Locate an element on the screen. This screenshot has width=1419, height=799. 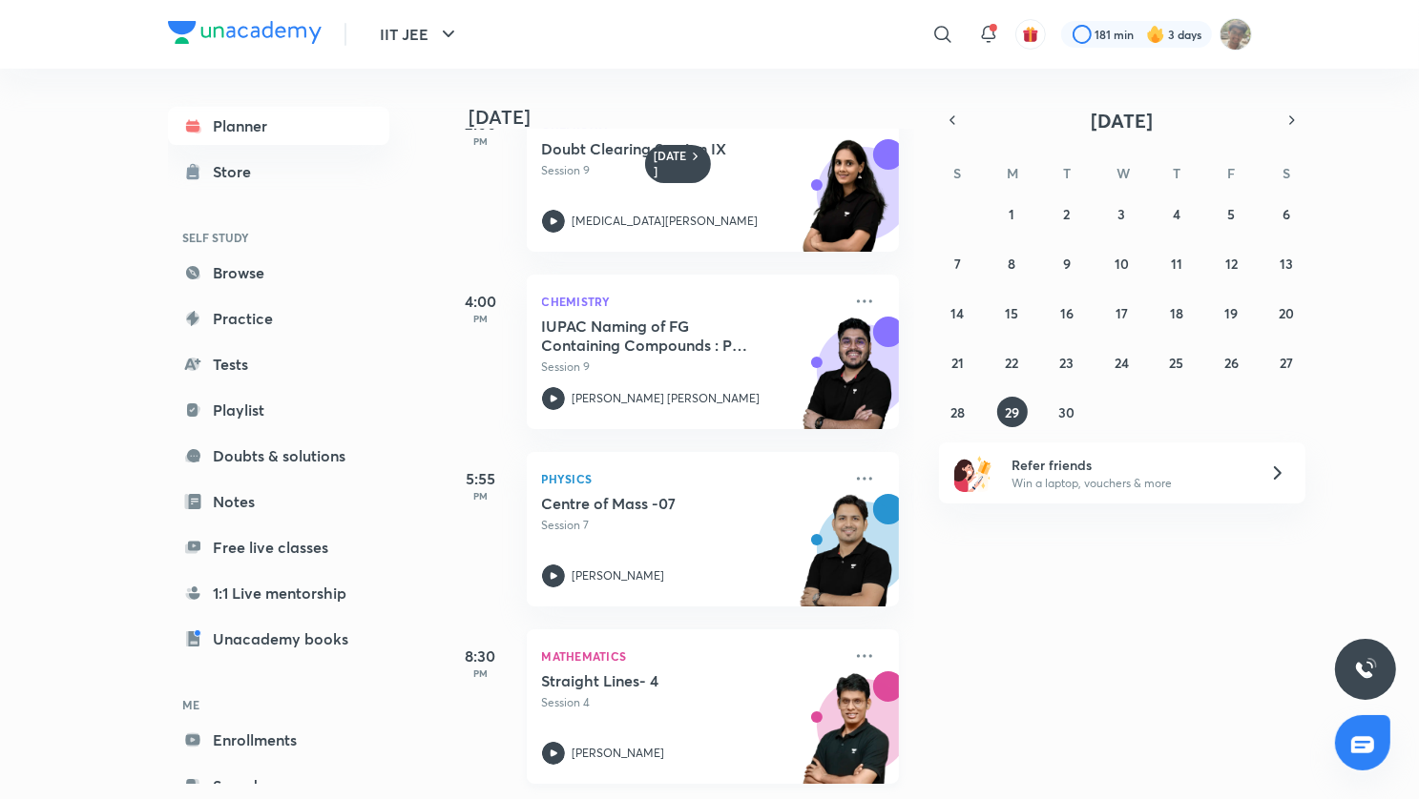
abbr: September 2, 2025 is located at coordinates (1067, 214).